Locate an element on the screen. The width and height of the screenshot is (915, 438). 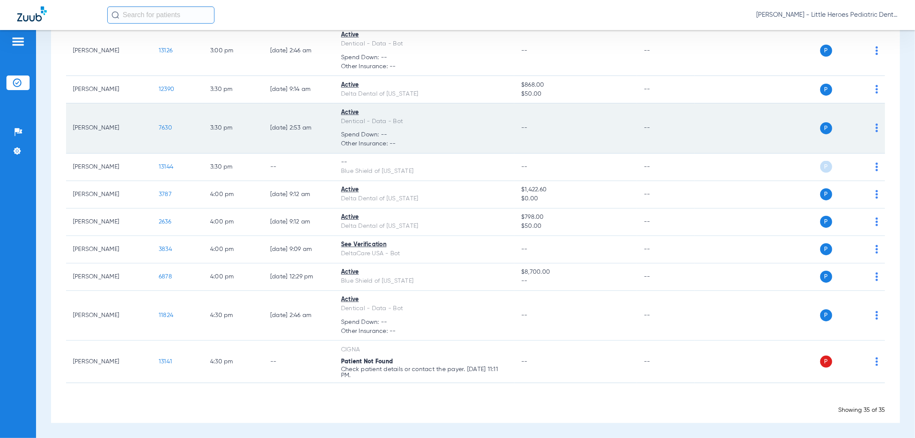
span: 11824 is located at coordinates (166, 315).